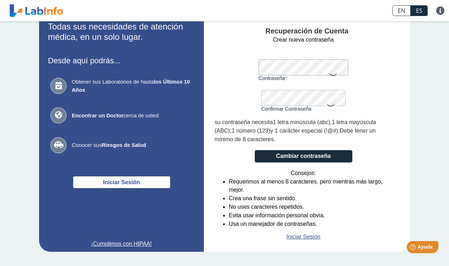  Describe the element at coordinates (132, 145) in the screenshot. I see `span: Conocer sus` at that location.